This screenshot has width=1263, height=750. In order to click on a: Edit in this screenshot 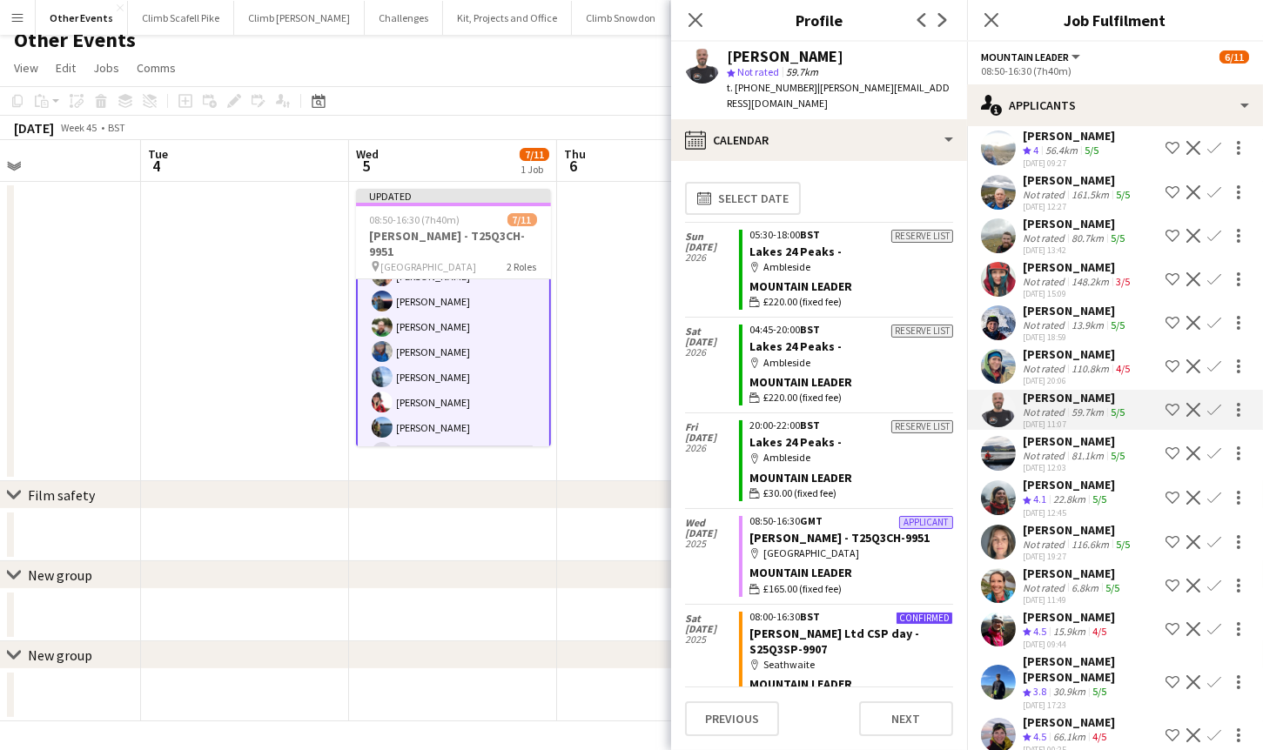, I will do `click(65, 68)`.